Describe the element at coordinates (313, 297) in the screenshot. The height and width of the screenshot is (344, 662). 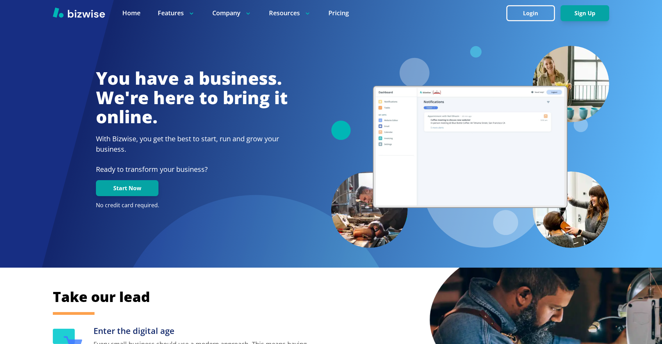
I see `h2: Take our lead` at that location.